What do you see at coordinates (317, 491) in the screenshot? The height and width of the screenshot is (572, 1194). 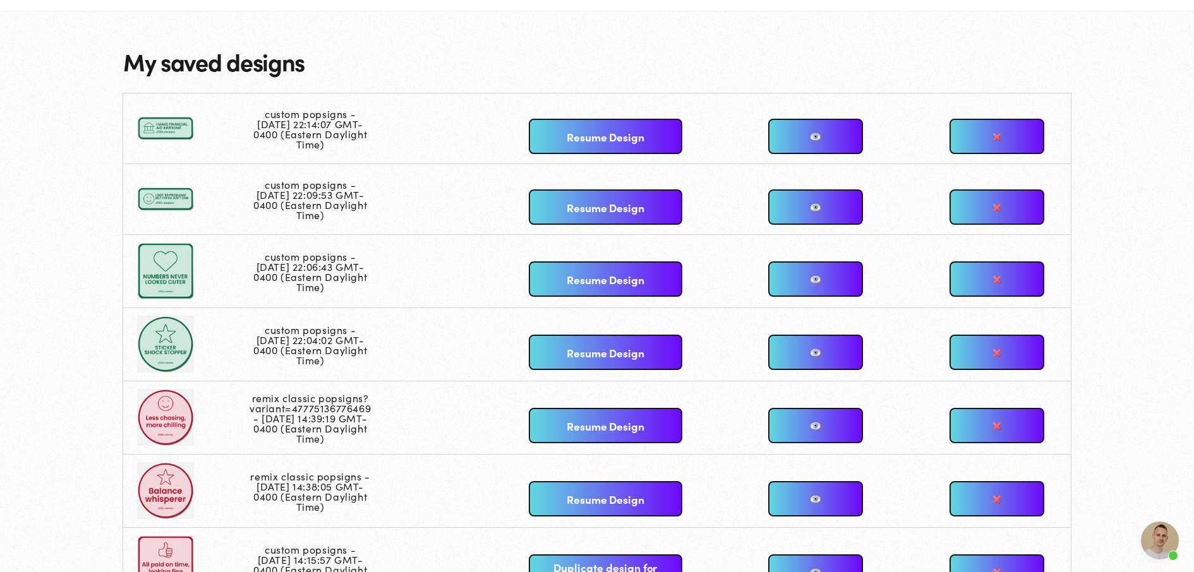 I see `td: Modified Wed Sep 17 2025 14:38:05 GMT-0400 (Eastern Daylight Time)` at bounding box center [317, 491].